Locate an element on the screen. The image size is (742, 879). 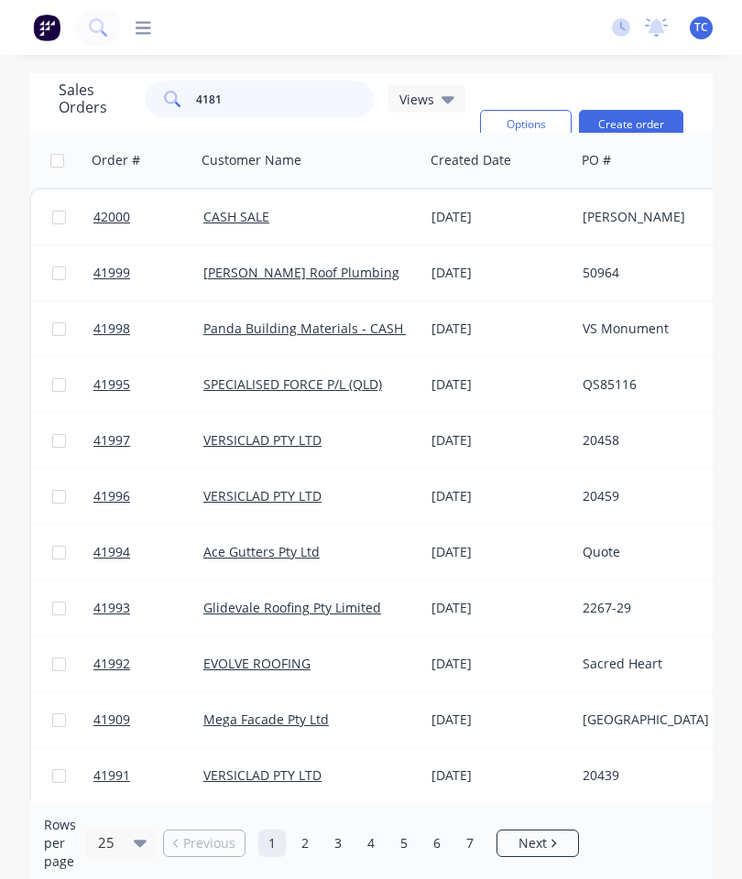
span: 41996 is located at coordinates (112, 496).